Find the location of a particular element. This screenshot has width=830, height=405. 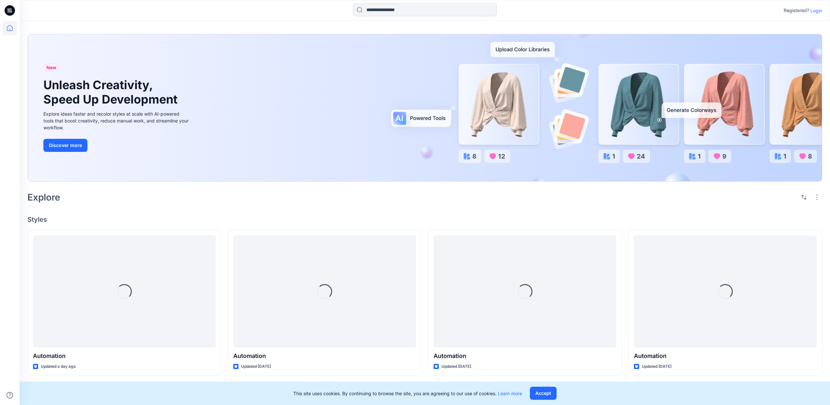

span: New is located at coordinates (51, 68).